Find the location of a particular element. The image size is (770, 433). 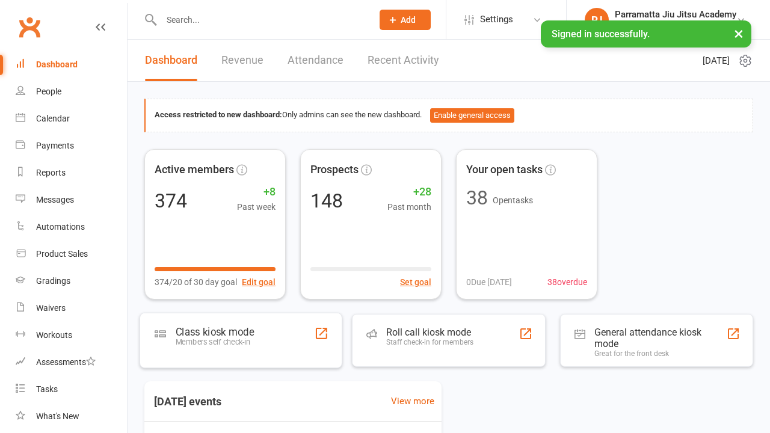

button: Set goal is located at coordinates (416, 282).